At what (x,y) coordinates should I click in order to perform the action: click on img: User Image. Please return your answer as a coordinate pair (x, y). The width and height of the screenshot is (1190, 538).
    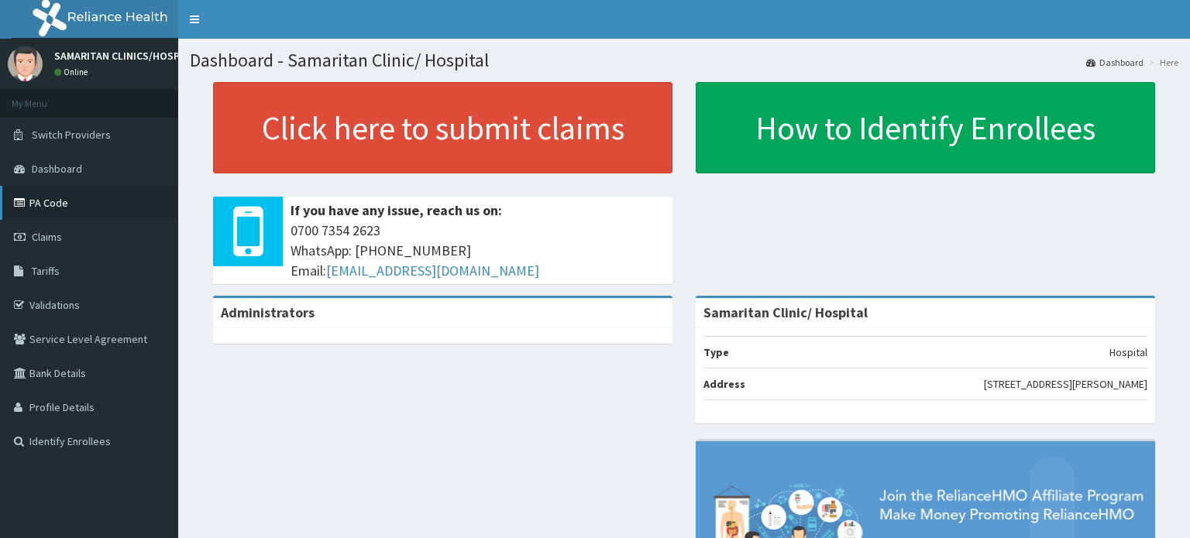
    Looking at the image, I should click on (25, 64).